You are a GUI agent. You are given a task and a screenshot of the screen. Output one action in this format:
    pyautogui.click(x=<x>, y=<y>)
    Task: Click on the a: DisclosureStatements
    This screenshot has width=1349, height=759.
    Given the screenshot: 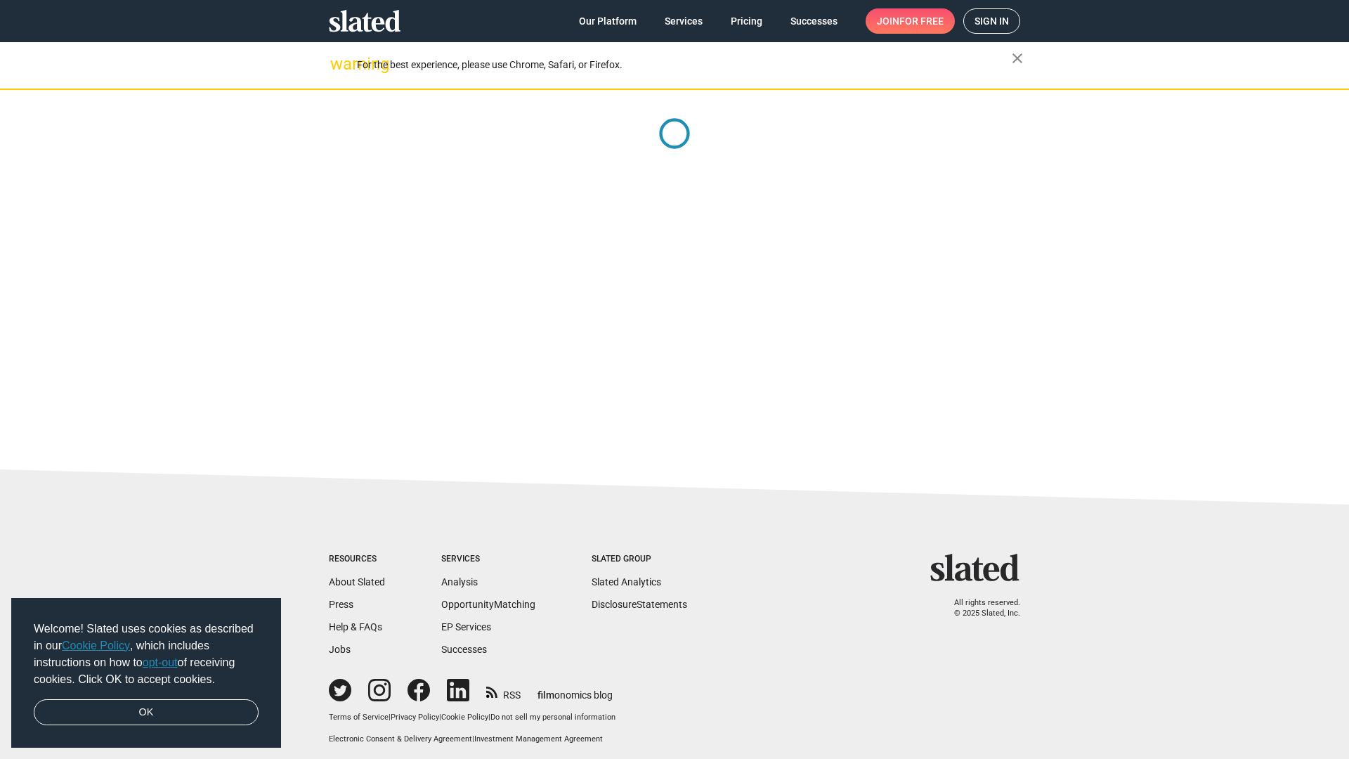 What is the action you would take?
    pyautogui.click(x=640, y=604)
    